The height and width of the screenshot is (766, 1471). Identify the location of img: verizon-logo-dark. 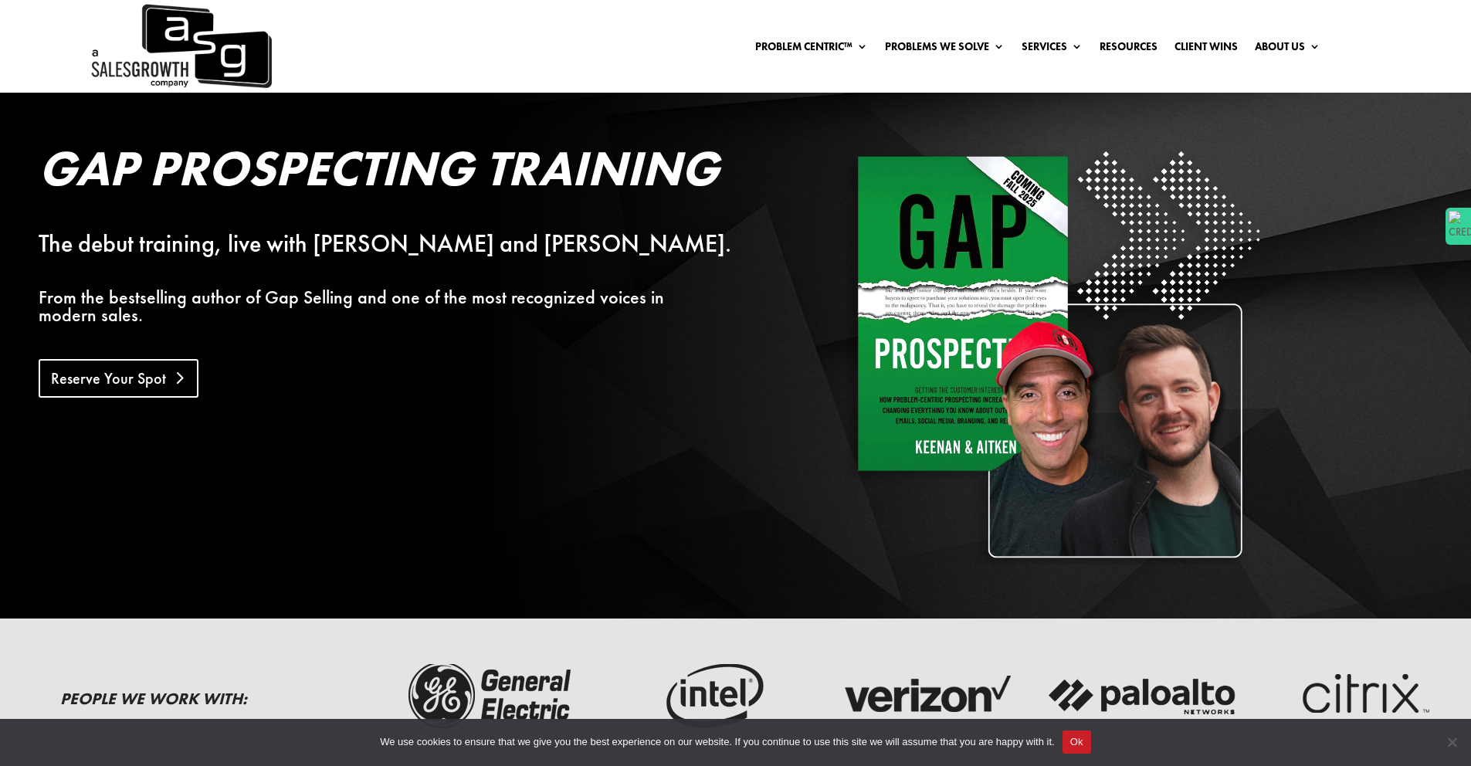
(926, 696).